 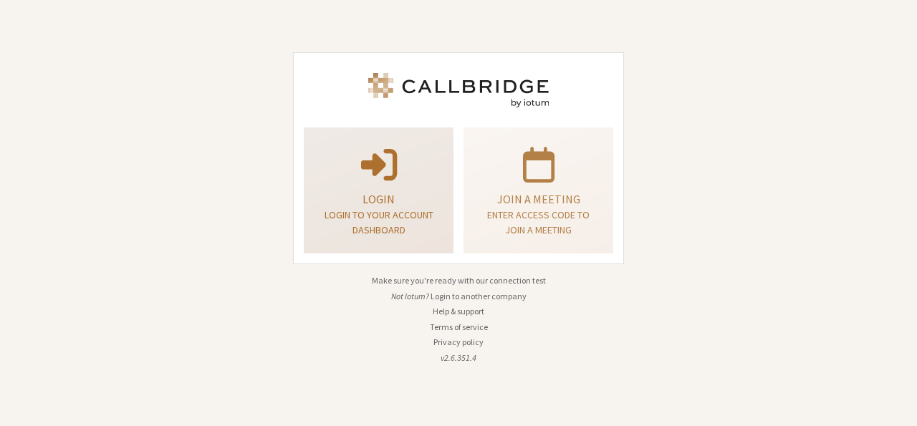 I want to click on img: Iotum, so click(x=458, y=90).